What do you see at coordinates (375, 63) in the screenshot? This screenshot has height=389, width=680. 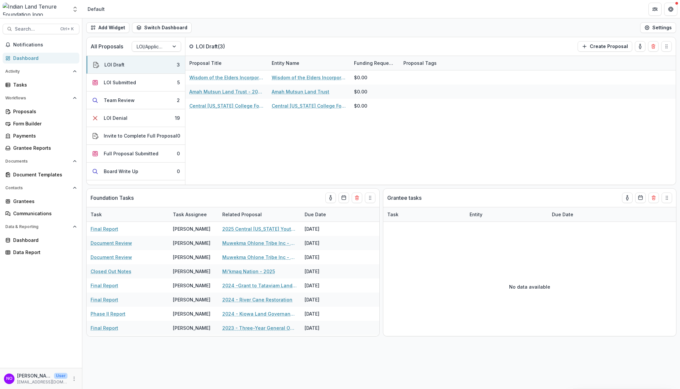 I see `div: Funding Requested` at bounding box center [375, 63].